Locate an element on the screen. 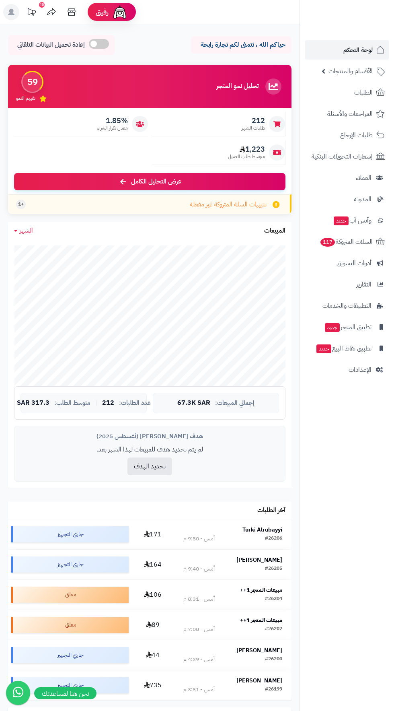  div: أمس - 9:50 م is located at coordinates (199, 539).